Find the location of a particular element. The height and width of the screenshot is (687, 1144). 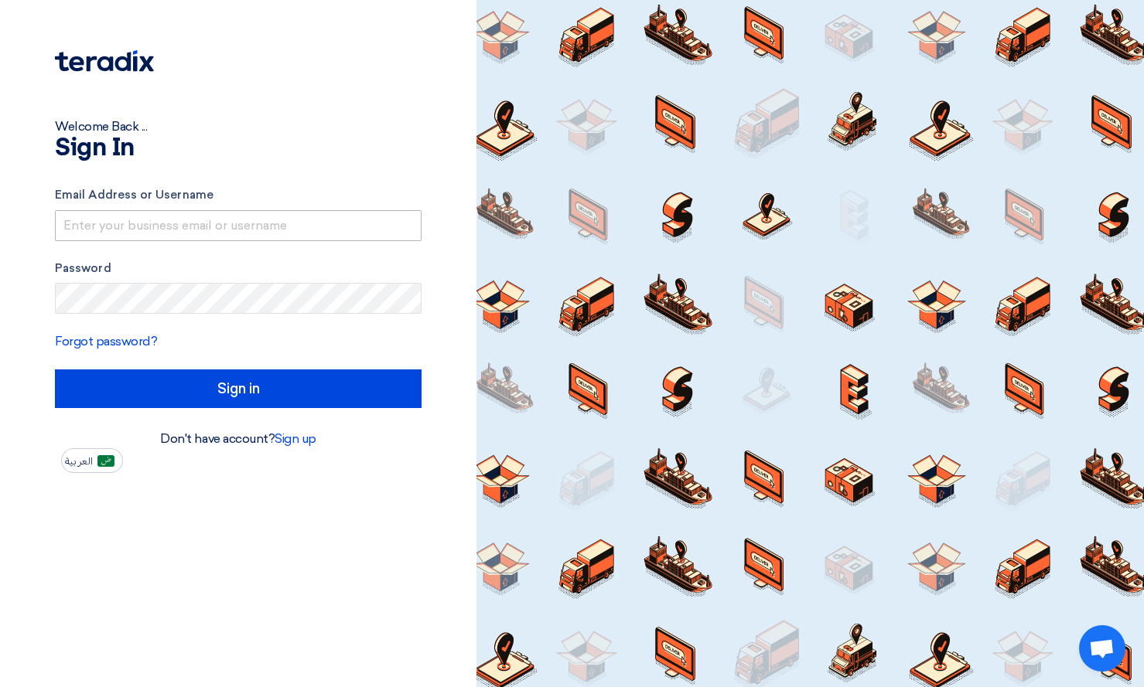

div: 开放式聊天 is located at coordinates (1102, 649).